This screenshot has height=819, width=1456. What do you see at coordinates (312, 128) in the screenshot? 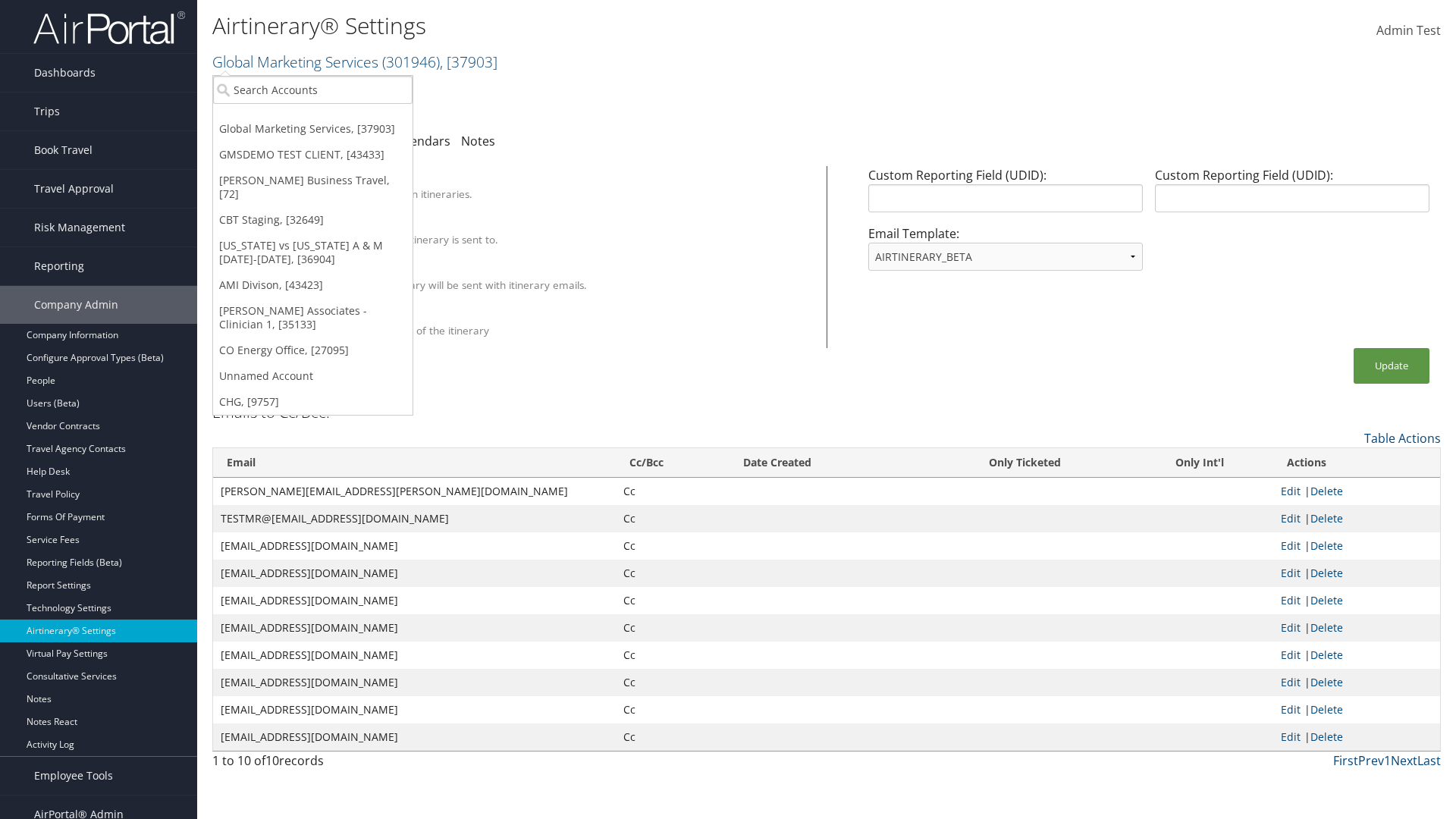
I see `a: Global Marketing Services, [37903]` at bounding box center [312, 128].